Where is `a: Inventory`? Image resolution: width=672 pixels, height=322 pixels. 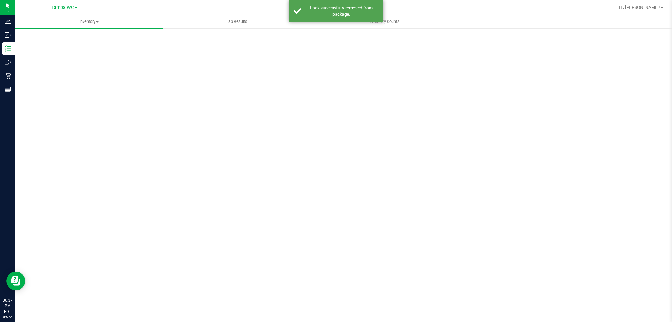
a: Inventory is located at coordinates (89, 22).